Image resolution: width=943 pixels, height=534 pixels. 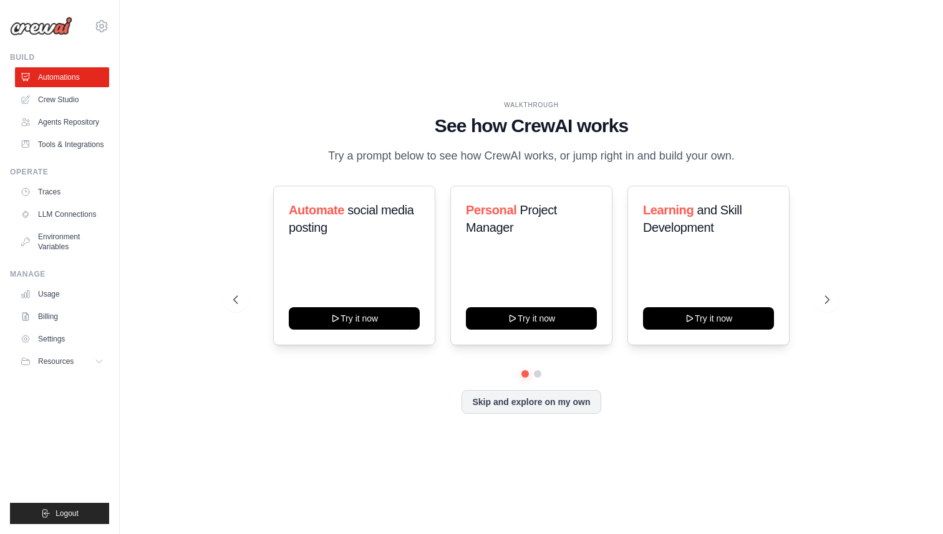 I want to click on div: WALKTHROUGH, so click(x=531, y=105).